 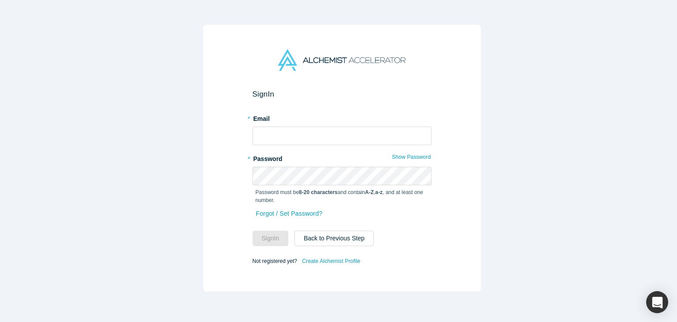 What do you see at coordinates (378, 192) in the screenshot?
I see `strong: a-z` at bounding box center [378, 192].